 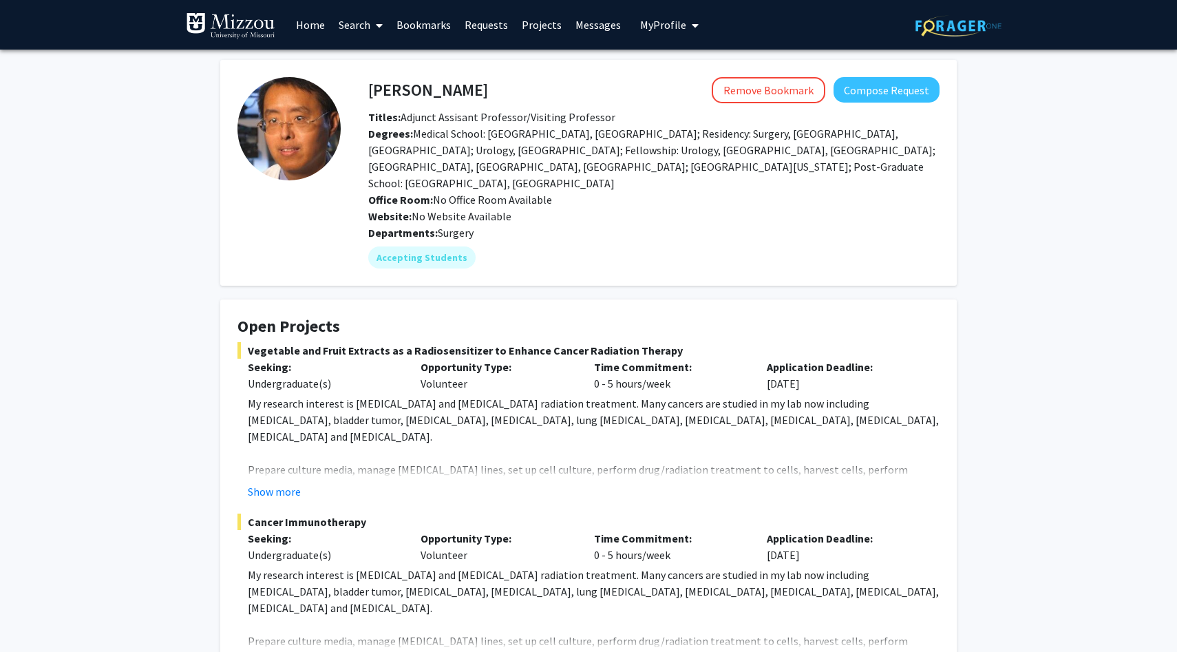 I want to click on span: No Office Room Available, so click(x=460, y=200).